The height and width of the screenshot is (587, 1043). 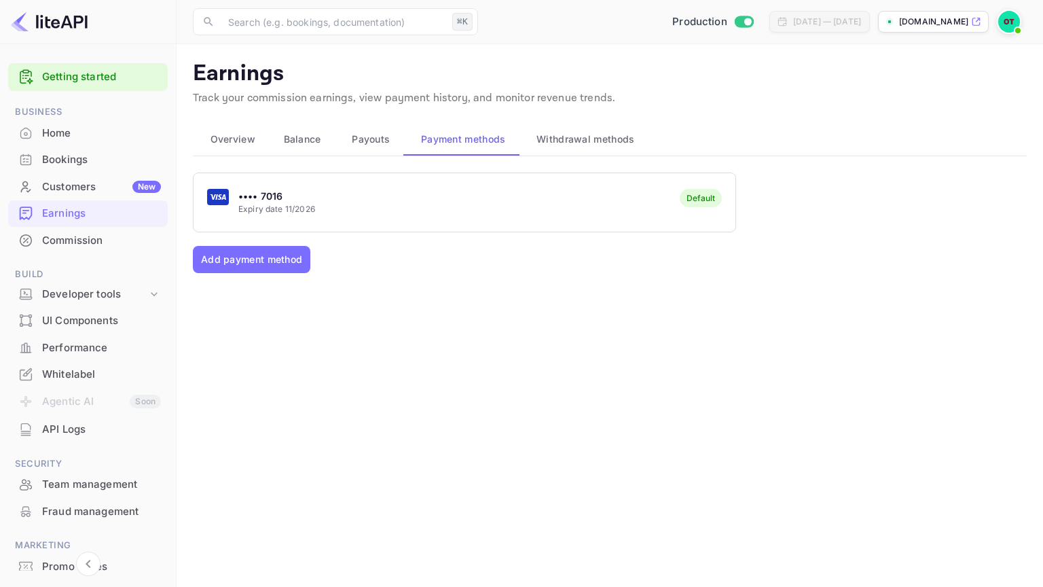 I want to click on span: Build, so click(x=88, y=274).